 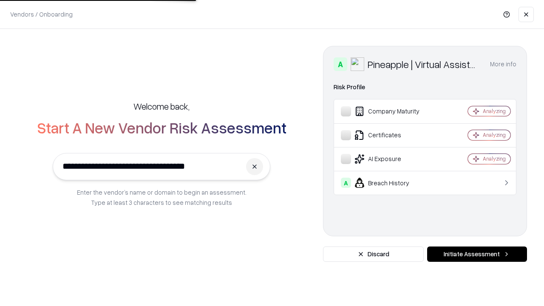 What do you see at coordinates (391, 111) in the screenshot?
I see `div: Company Maturity` at bounding box center [391, 111].